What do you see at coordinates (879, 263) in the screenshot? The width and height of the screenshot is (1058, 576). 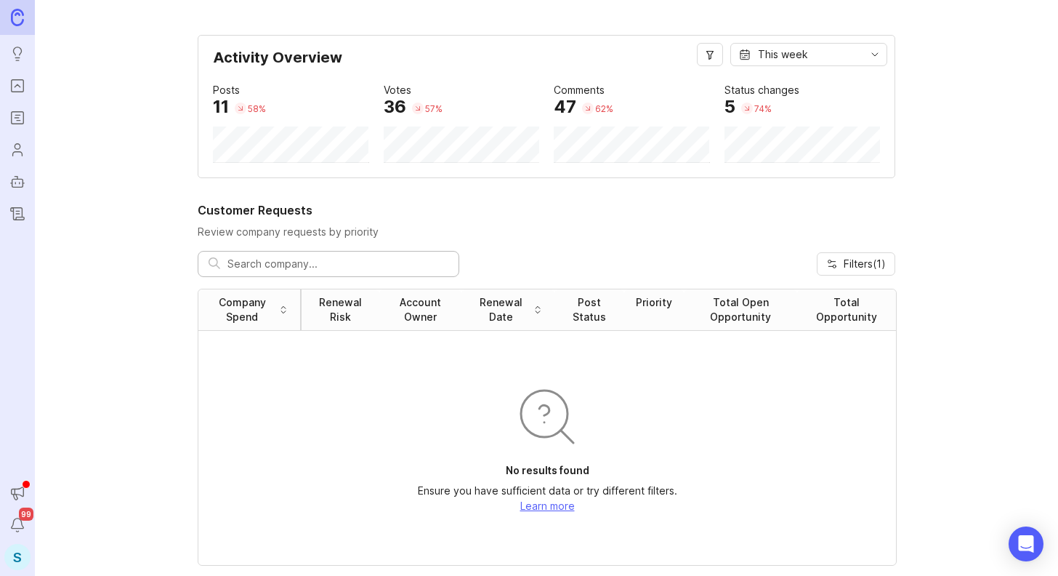 I see `span: ( 1 )` at bounding box center [879, 263].